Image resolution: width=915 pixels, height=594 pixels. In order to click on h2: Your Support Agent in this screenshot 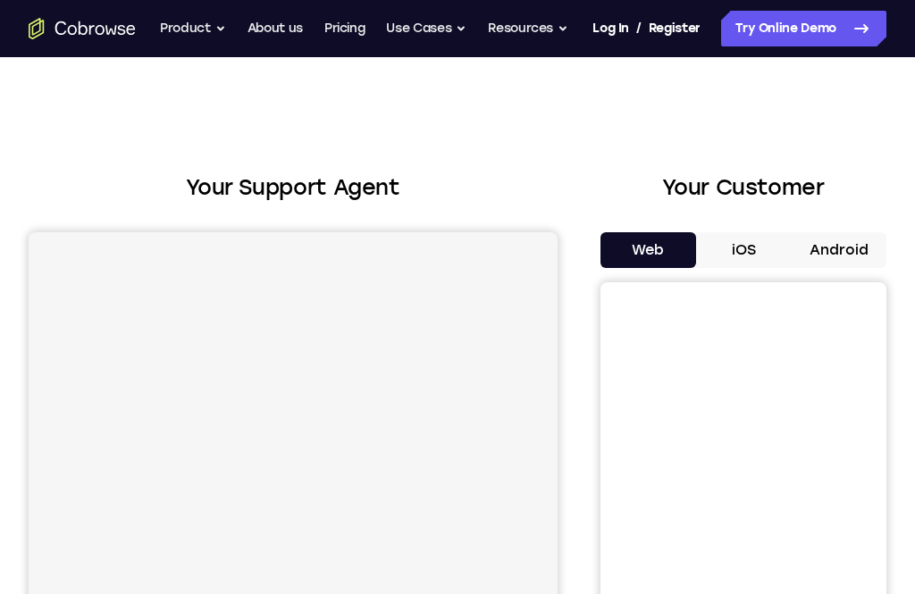, I will do `click(293, 188)`.